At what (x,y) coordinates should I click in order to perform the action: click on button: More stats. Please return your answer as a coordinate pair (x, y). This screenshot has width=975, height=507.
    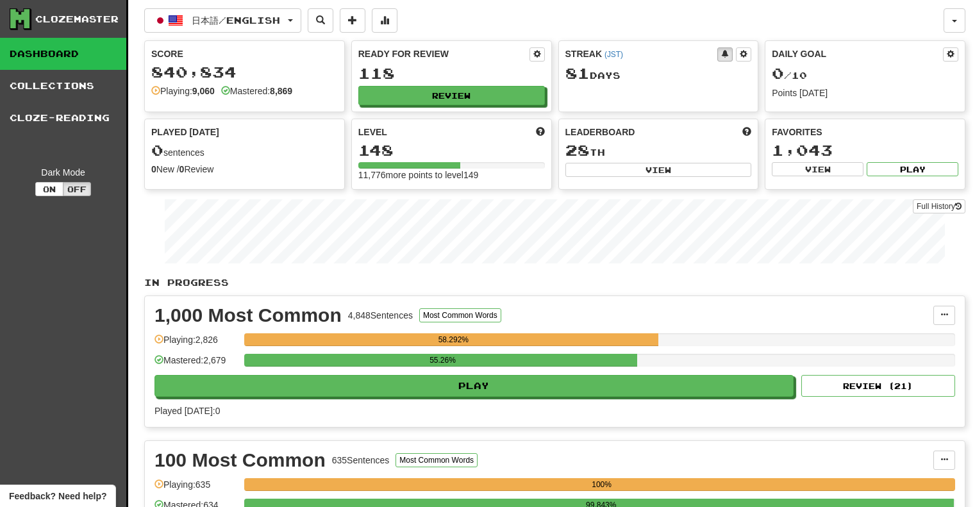
    Looking at the image, I should click on (385, 21).